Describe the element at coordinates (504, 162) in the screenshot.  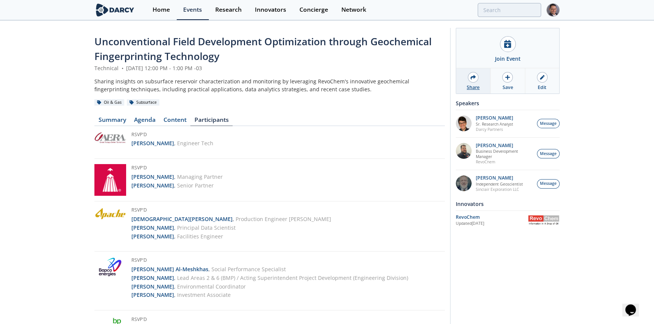
I see `p: RevoChem` at that location.